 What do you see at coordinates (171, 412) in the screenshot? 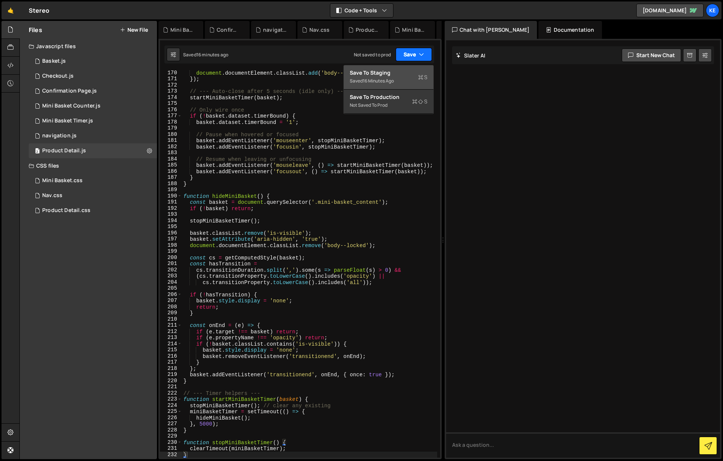
I see `div: 225` at bounding box center [171, 412].